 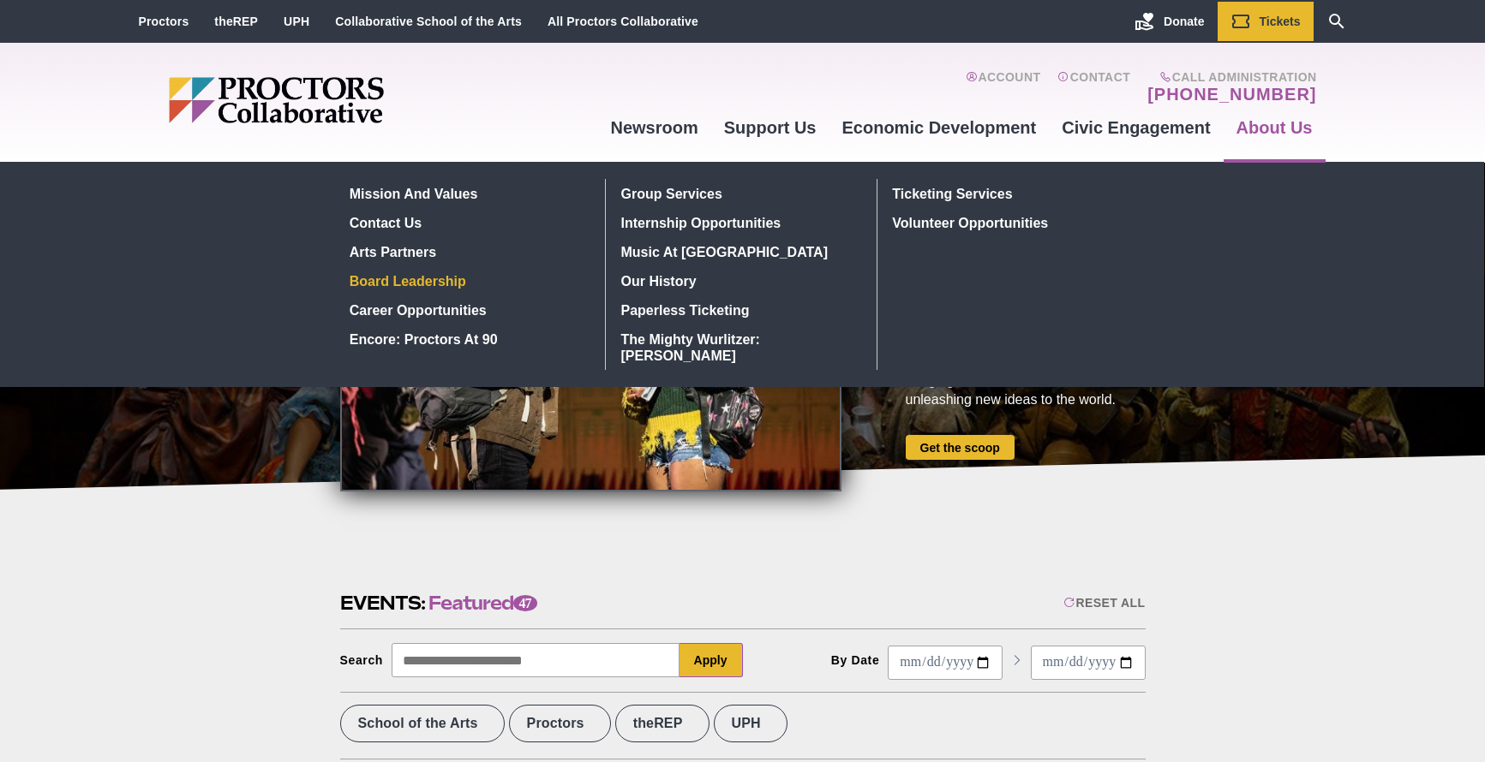 What do you see at coordinates (1280, 21) in the screenshot?
I see `span: Tickets` at bounding box center [1280, 21].